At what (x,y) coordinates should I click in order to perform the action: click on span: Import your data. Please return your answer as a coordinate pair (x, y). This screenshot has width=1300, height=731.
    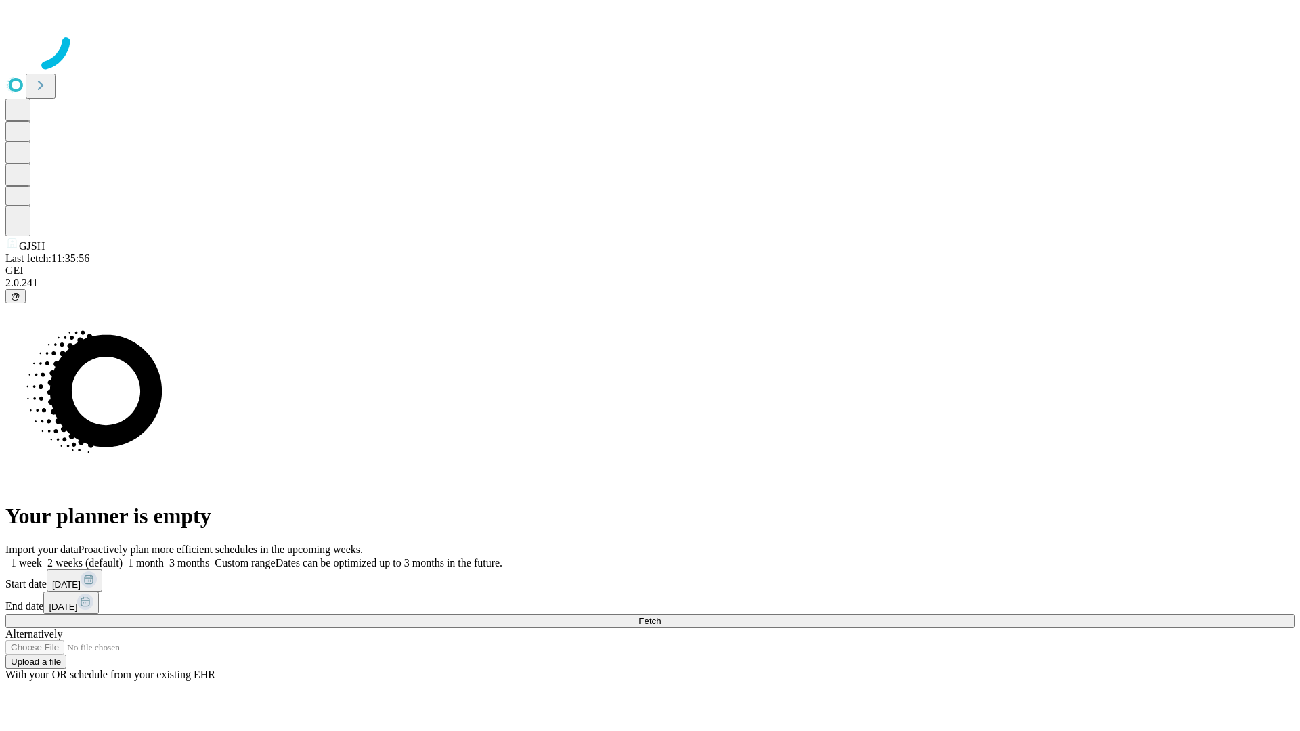
    Looking at the image, I should click on (42, 549).